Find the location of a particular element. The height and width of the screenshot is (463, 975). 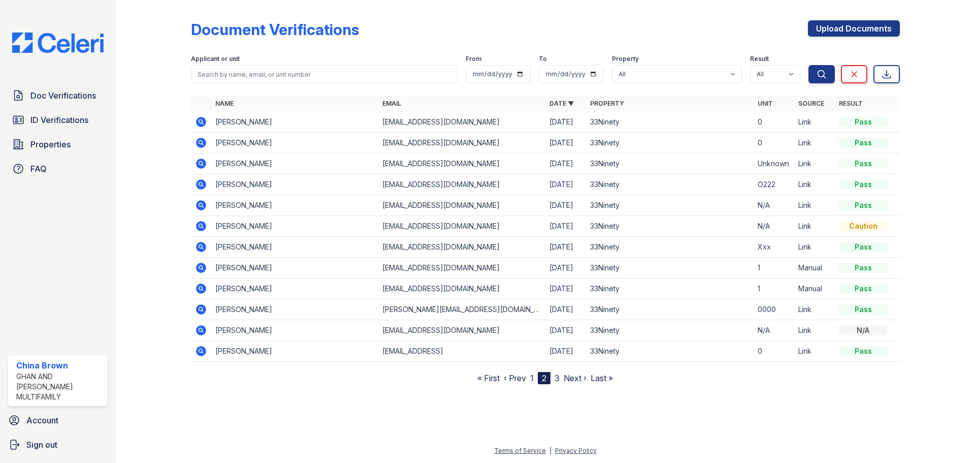

label: From is located at coordinates (473, 59).